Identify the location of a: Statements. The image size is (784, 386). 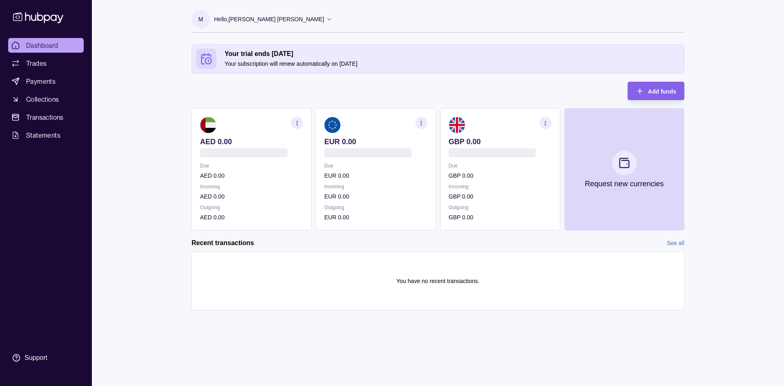
(46, 135).